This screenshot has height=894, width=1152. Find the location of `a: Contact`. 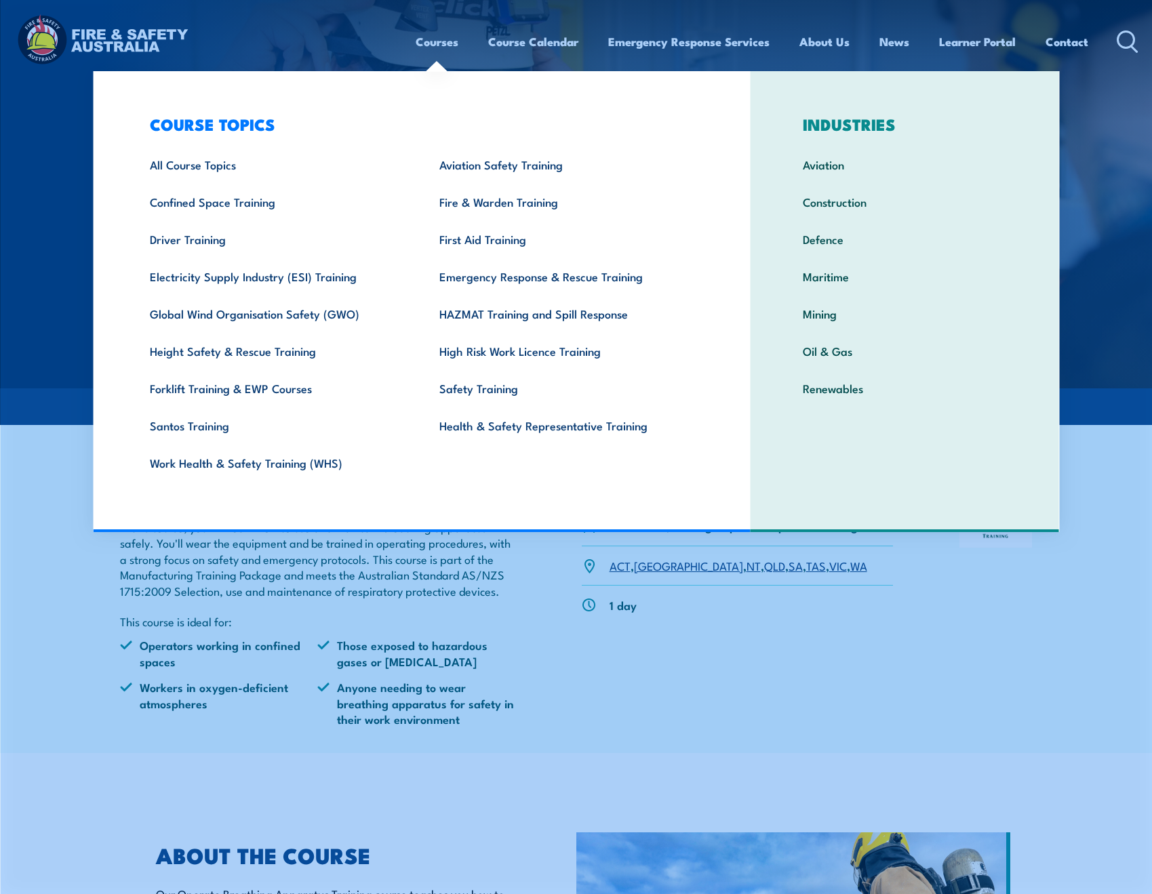

a: Contact is located at coordinates (1067, 41).